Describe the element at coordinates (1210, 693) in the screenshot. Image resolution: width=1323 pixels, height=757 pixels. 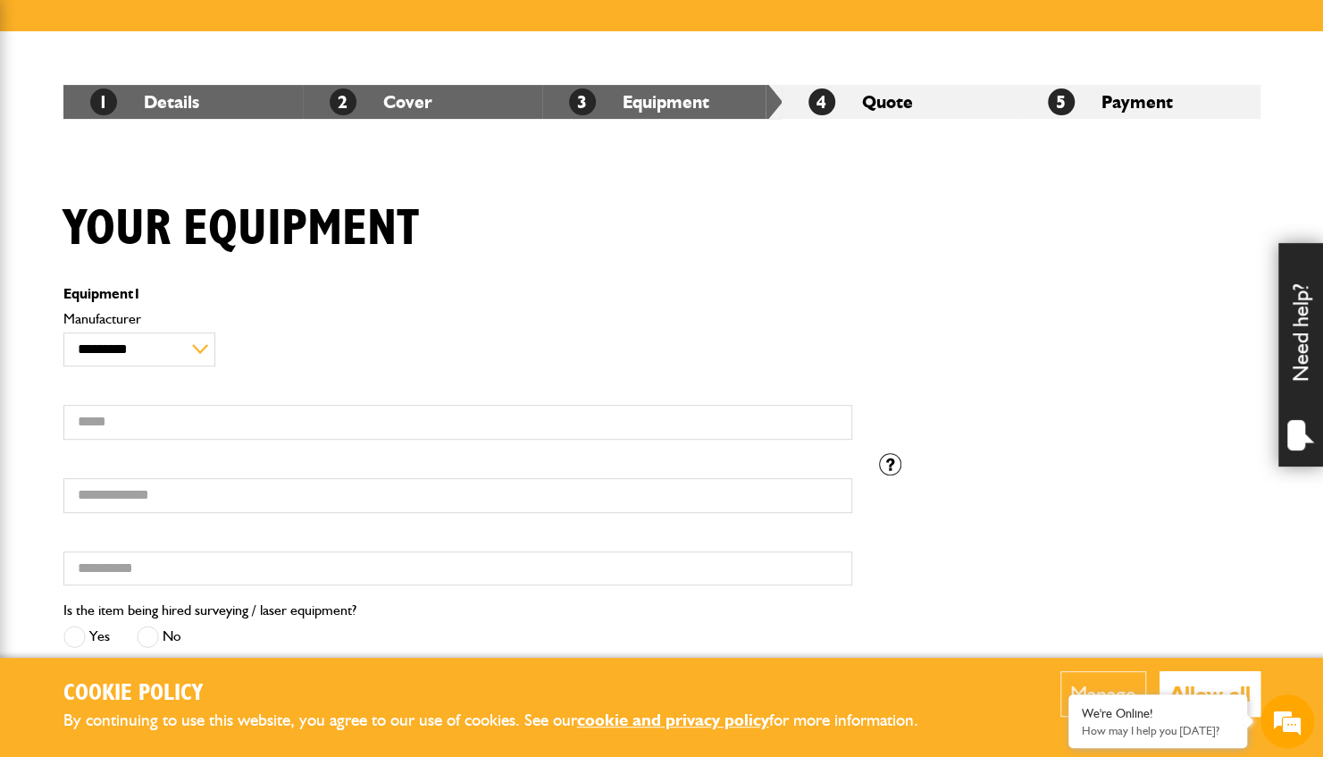
I see `button: Allow all` at that location.